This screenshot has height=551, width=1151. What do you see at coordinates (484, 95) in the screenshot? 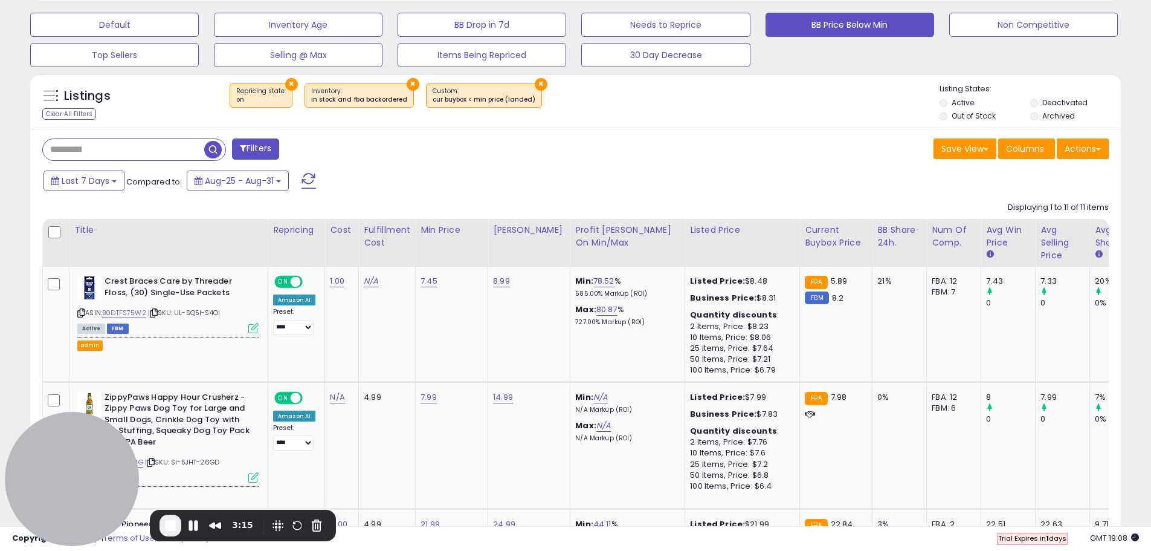
I see `span: Custom:` at bounding box center [484, 95].